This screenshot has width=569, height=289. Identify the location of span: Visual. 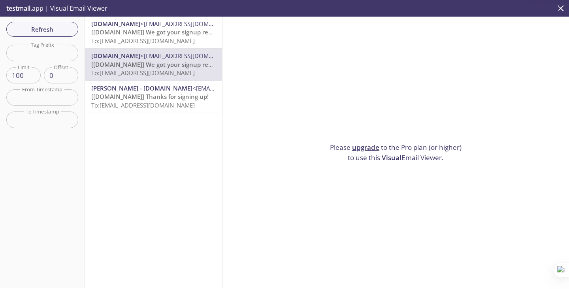
(392, 157).